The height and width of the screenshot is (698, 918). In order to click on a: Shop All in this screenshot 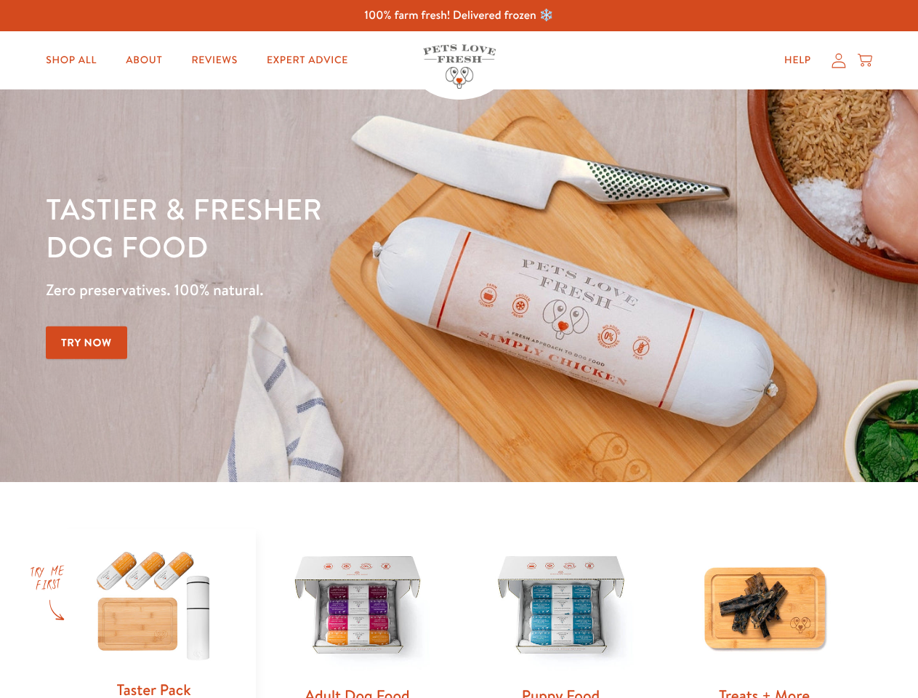, I will do `click(71, 60)`.